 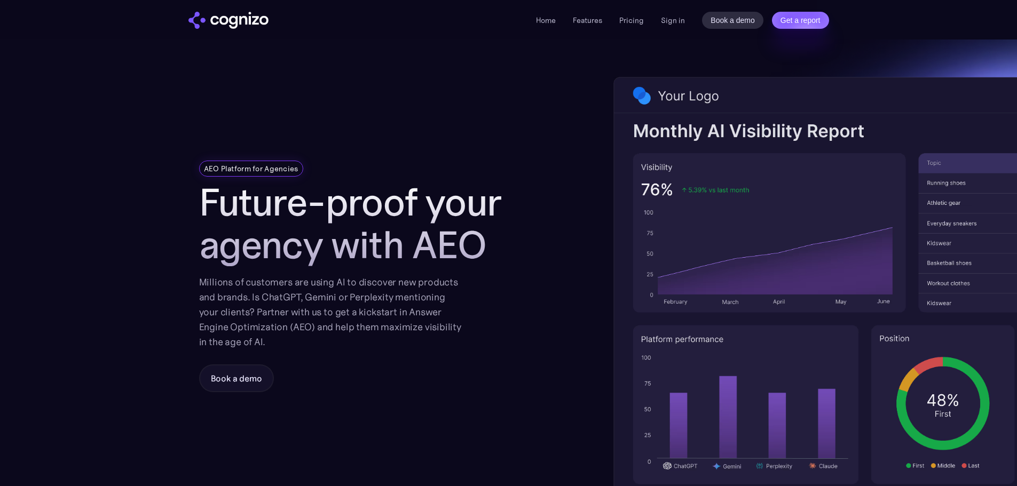 What do you see at coordinates (365, 224) in the screenshot?
I see `h1: Future-proof your agency with AEO` at bounding box center [365, 224].